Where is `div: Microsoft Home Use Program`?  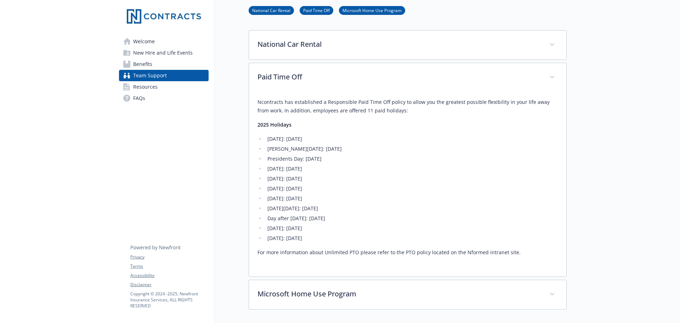 div: Microsoft Home Use Program is located at coordinates (408, 294).